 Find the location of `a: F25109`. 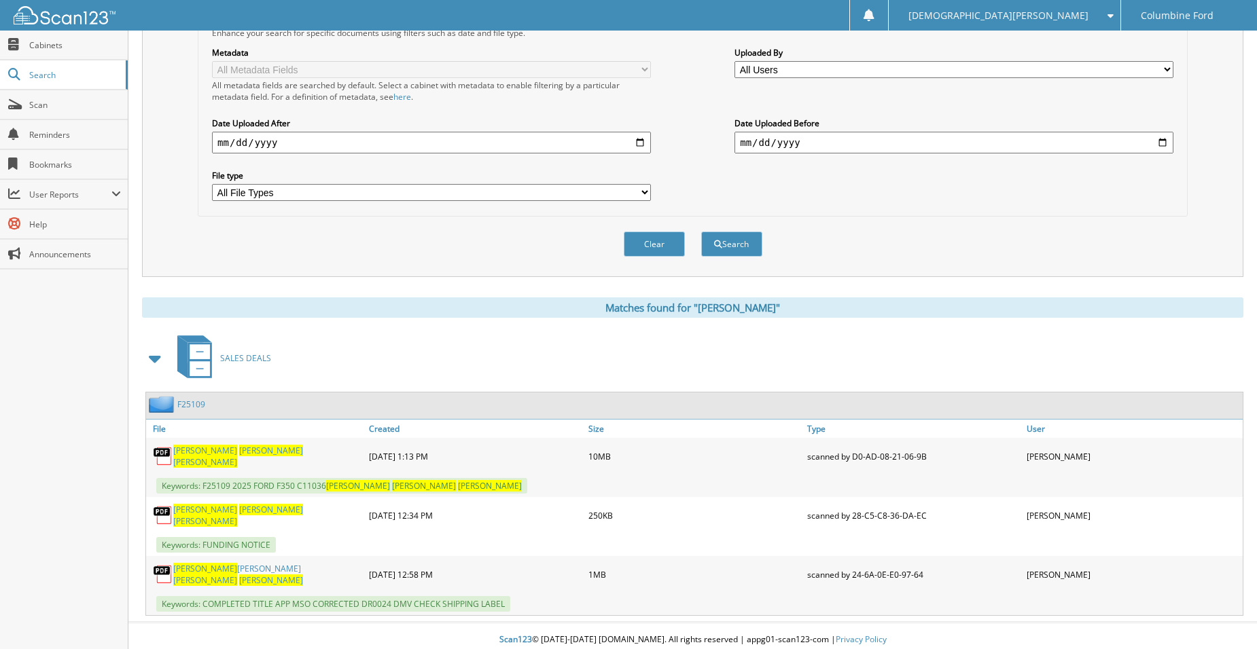

a: F25109 is located at coordinates (191, 404).